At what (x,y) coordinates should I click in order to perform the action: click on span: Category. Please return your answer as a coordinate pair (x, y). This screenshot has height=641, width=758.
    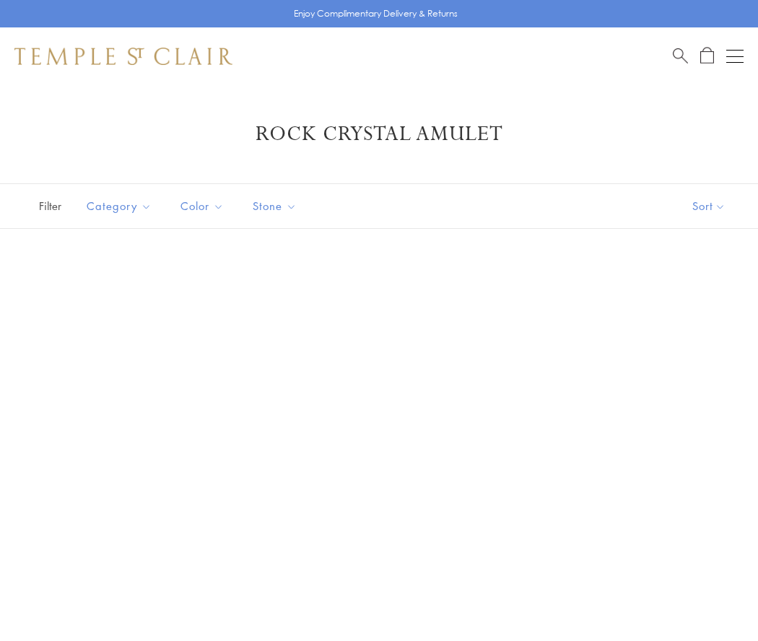
    Looking at the image, I should click on (121, 206).